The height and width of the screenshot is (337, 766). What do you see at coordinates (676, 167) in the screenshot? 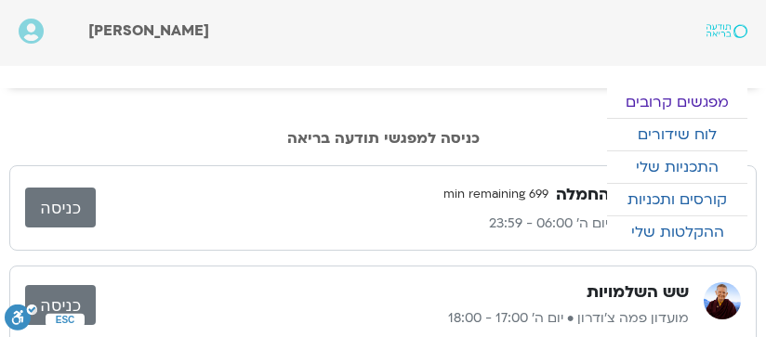
I see `a: התכניות שלי` at bounding box center [676, 167].